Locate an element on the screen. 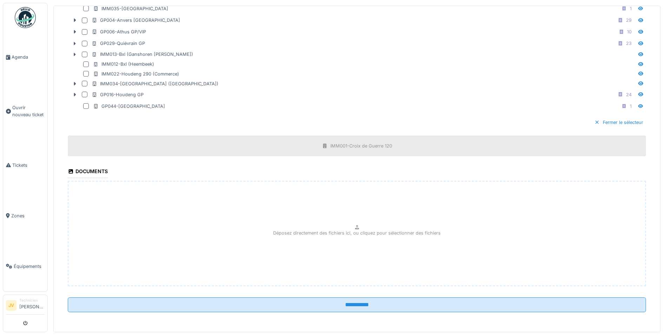 The height and width of the screenshot is (335, 666). div: Technicien is located at coordinates (32, 300).